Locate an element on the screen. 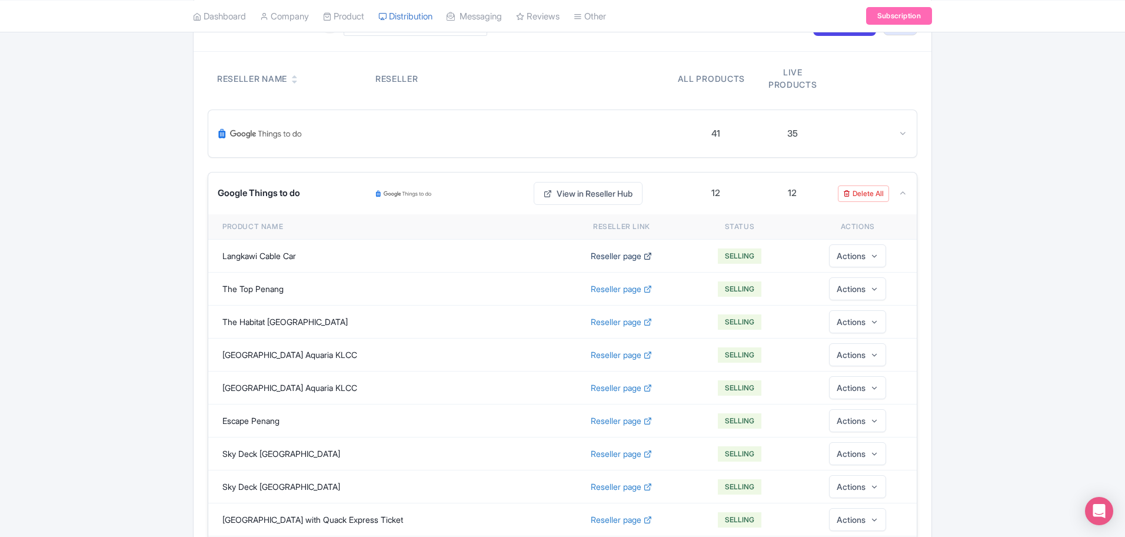 The width and height of the screenshot is (1125, 537). a: Delete All is located at coordinates (863, 194).